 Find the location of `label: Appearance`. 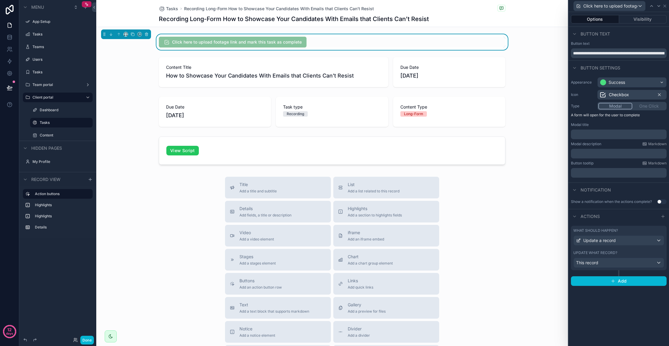

label: Appearance is located at coordinates (583, 82).